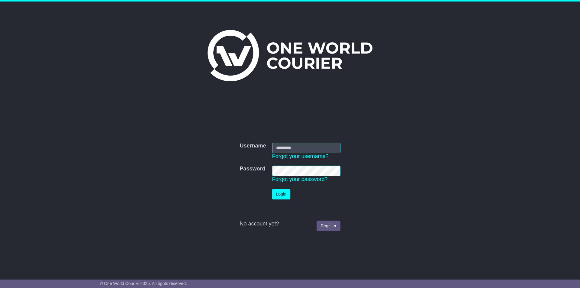  Describe the element at coordinates (252, 146) in the screenshot. I see `label: Username` at that location.